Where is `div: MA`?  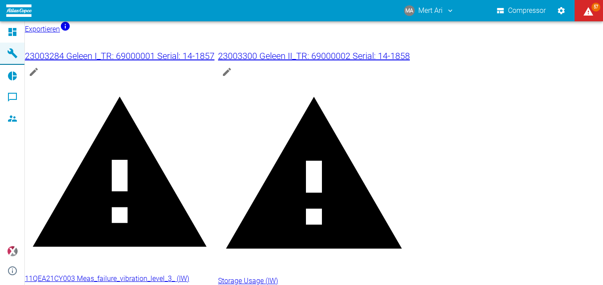 div: MA is located at coordinates (409, 11).